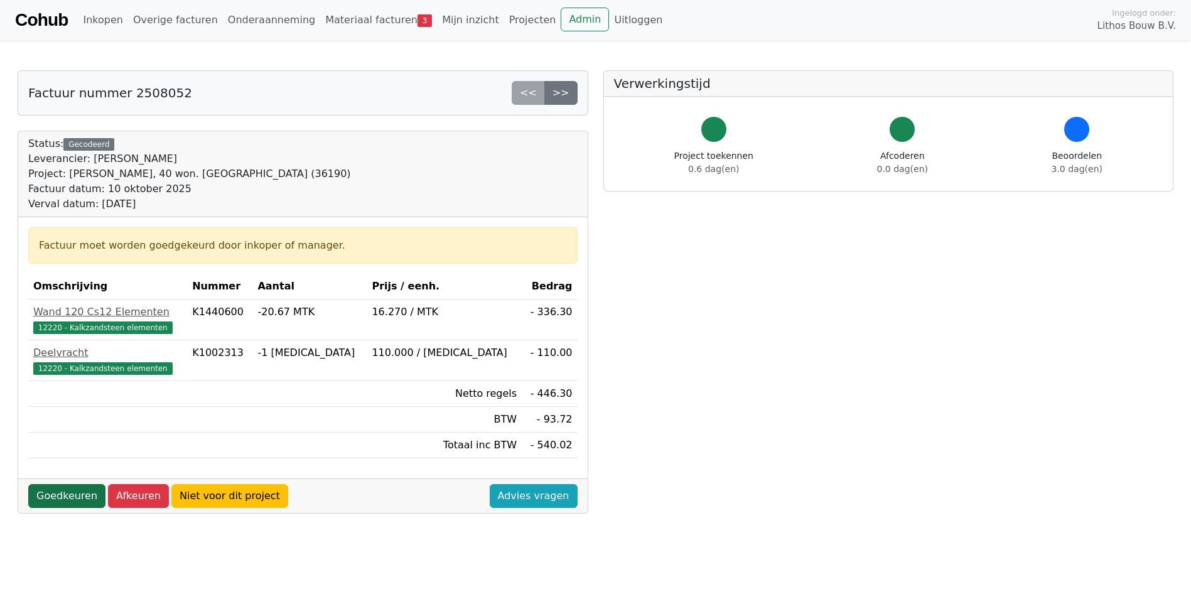  What do you see at coordinates (1136, 26) in the screenshot?
I see `span: Lithos Bouw B.V.` at bounding box center [1136, 26].